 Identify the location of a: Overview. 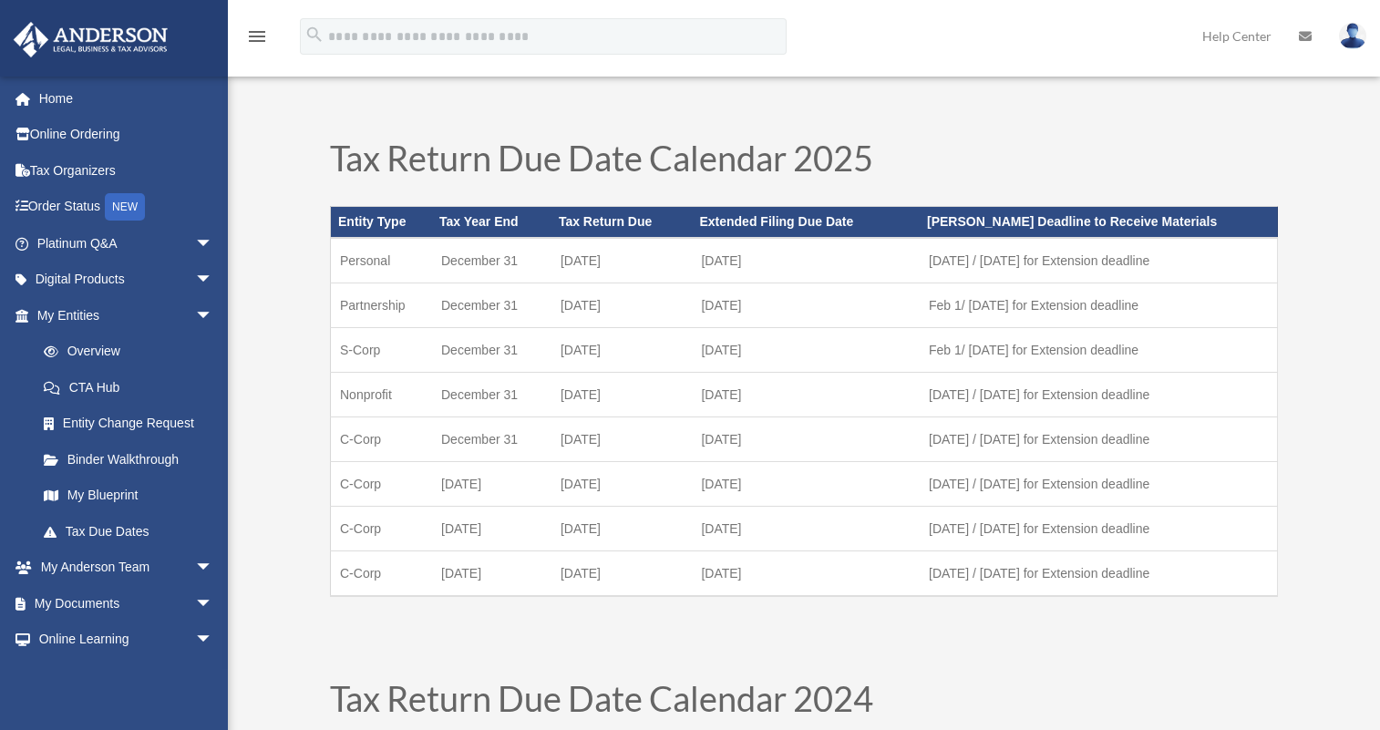
(133, 352).